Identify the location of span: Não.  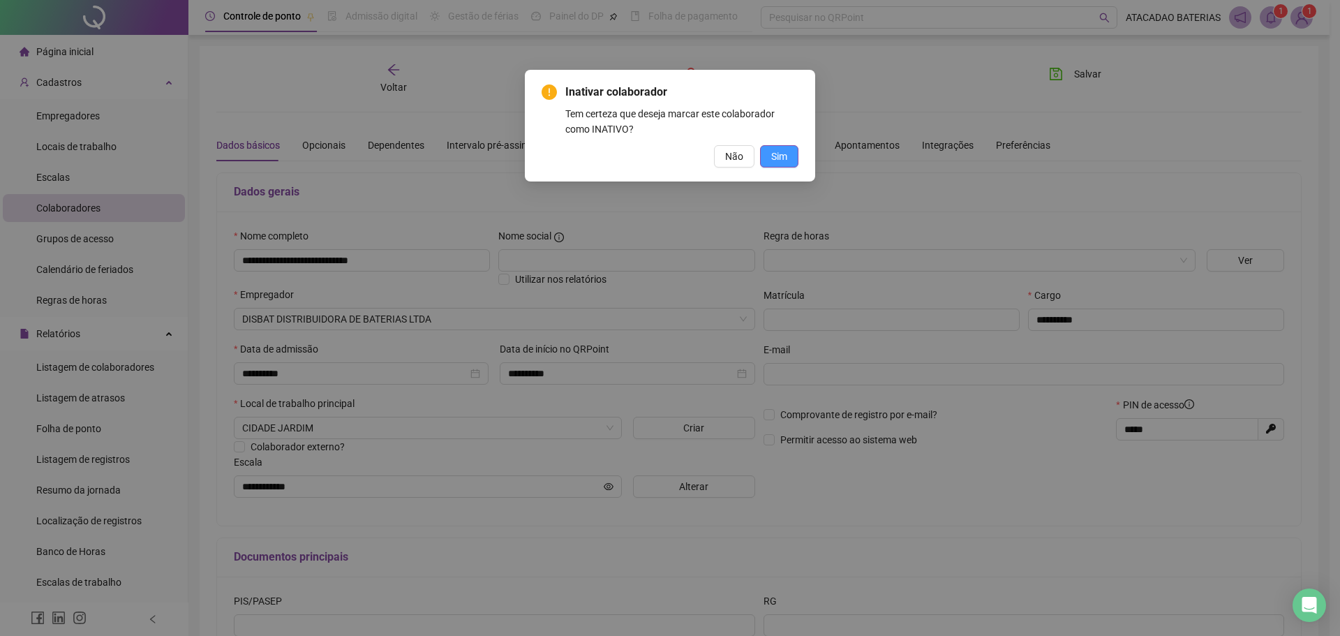
(734, 156).